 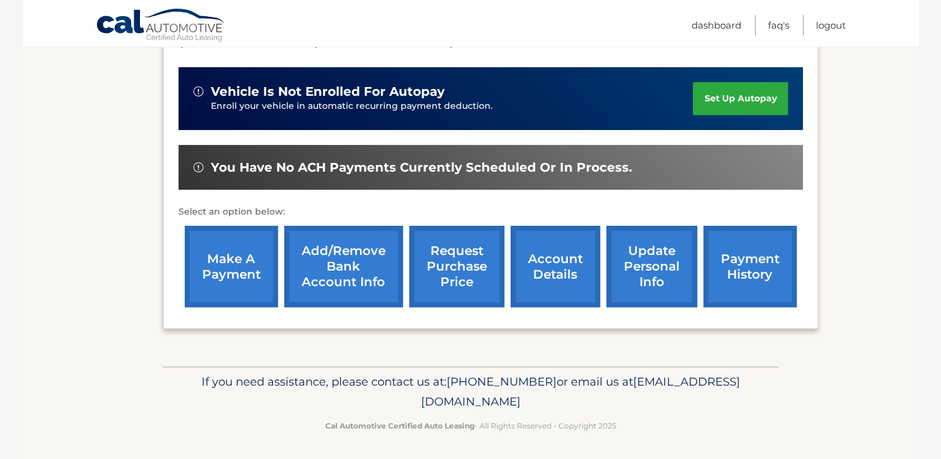 What do you see at coordinates (400, 425) in the screenshot?
I see `strong: Cal Automotive Certified Auto Leasing` at bounding box center [400, 425].